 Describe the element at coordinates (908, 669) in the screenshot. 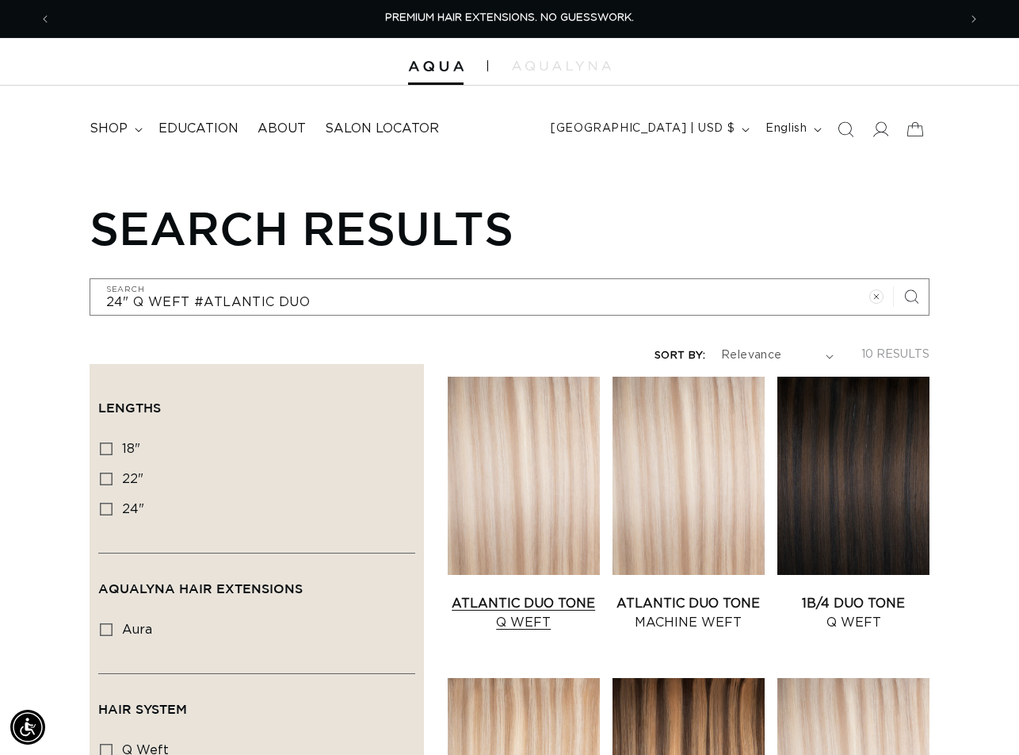

I see `div: Chat Widget` at that location.